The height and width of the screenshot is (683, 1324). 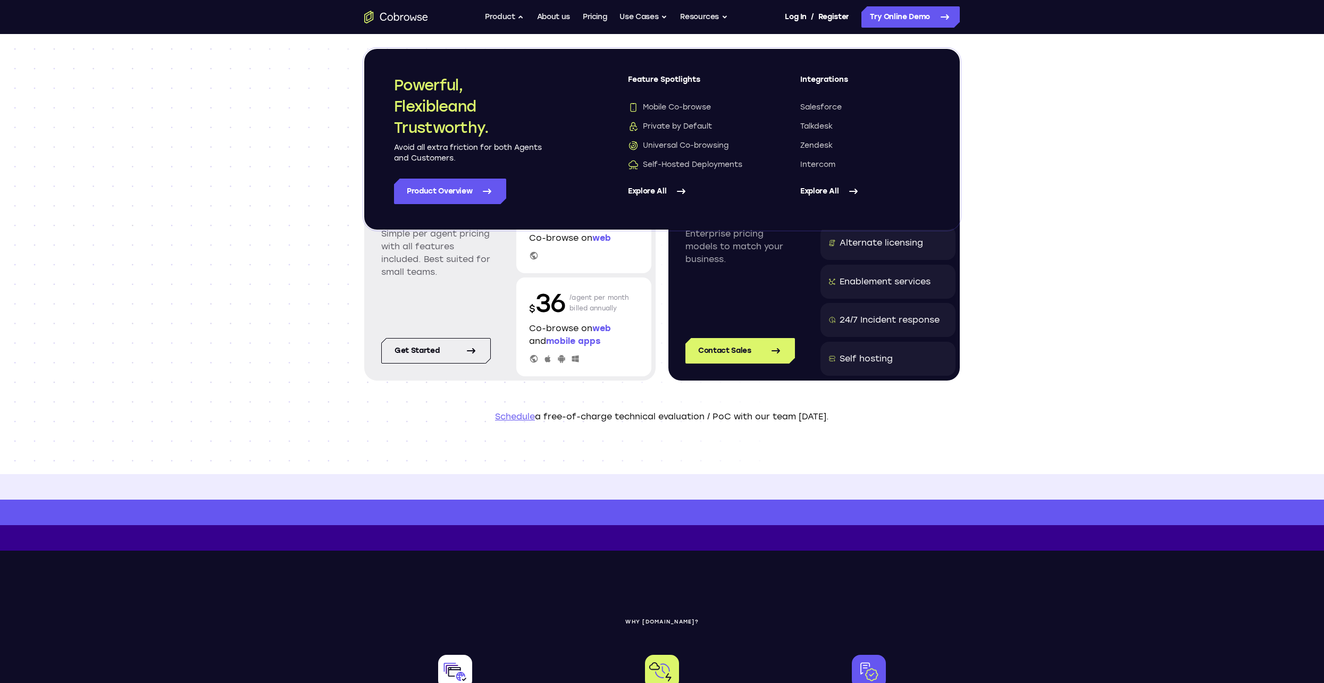 I want to click on a: Schedule, so click(x=515, y=416).